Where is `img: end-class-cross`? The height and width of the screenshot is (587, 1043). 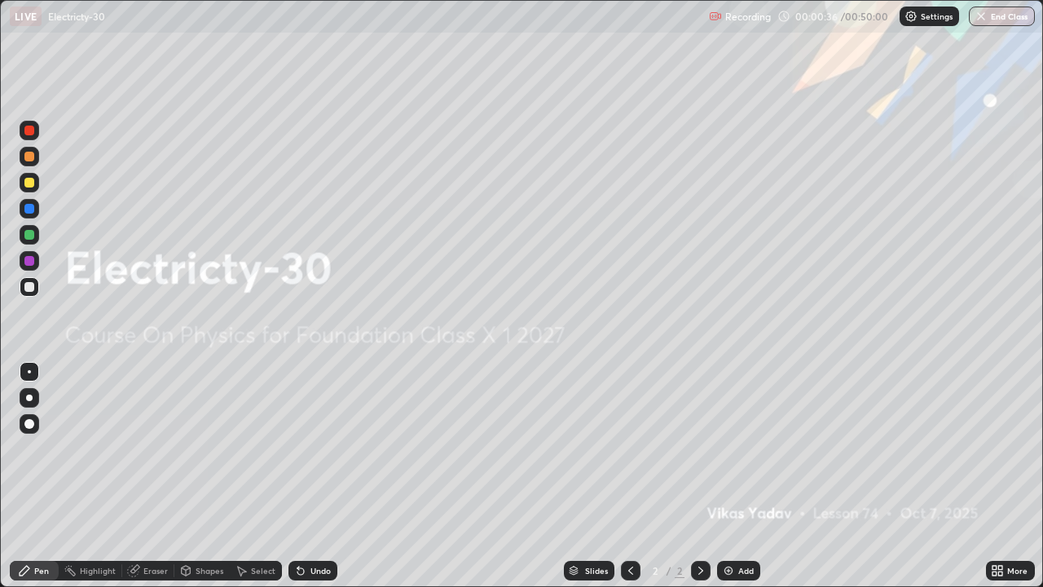 img: end-class-cross is located at coordinates (981, 16).